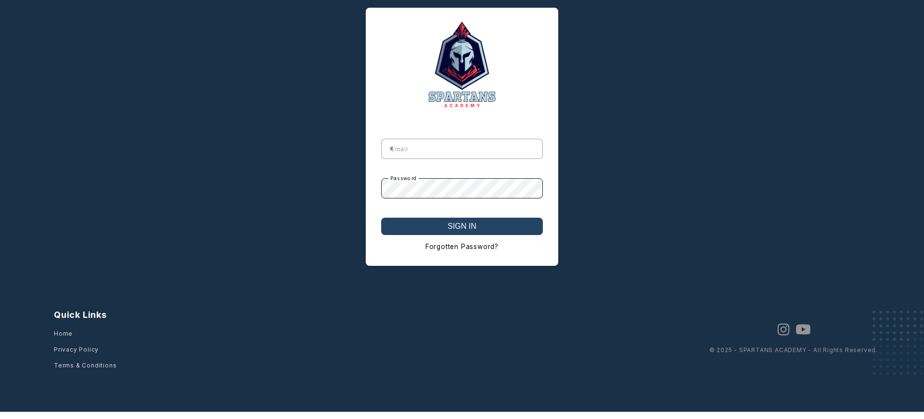 The image size is (924, 419). What do you see at coordinates (63, 333) in the screenshot?
I see `a: Home` at bounding box center [63, 333].